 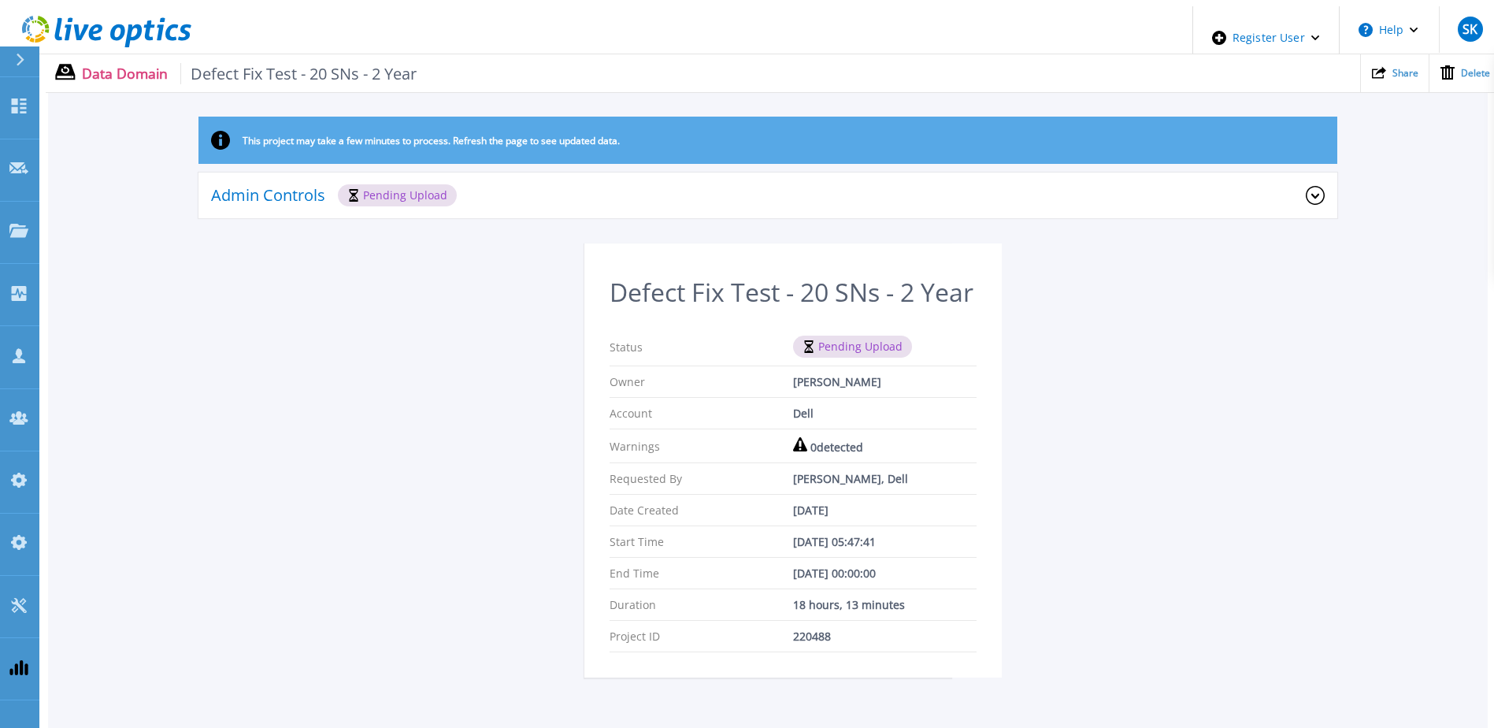 I want to click on div: 220488, so click(x=884, y=635).